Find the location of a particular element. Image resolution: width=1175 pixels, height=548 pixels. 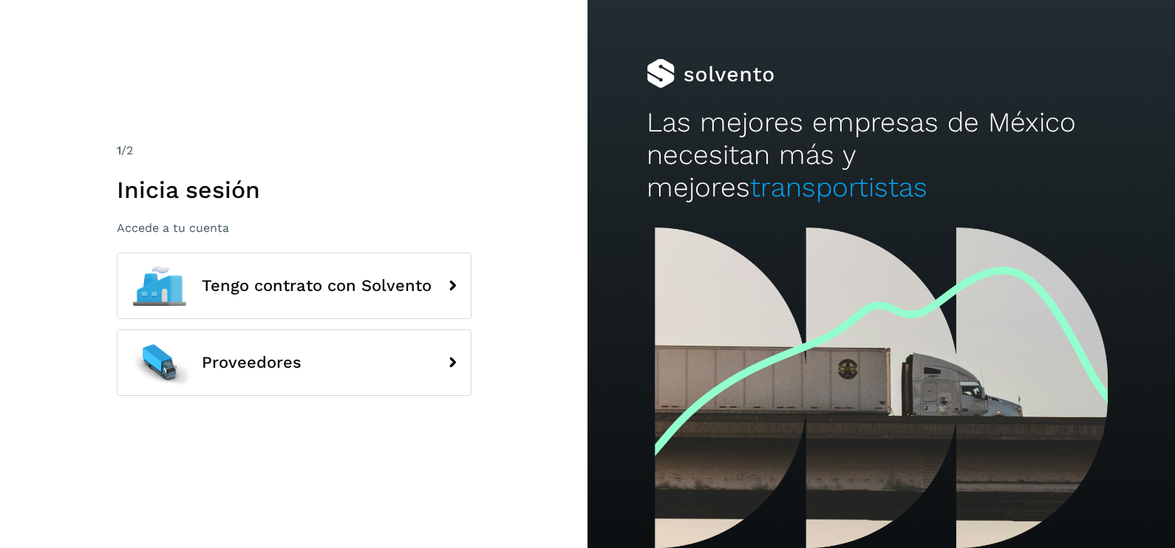

span: Proveedores is located at coordinates (251, 363).